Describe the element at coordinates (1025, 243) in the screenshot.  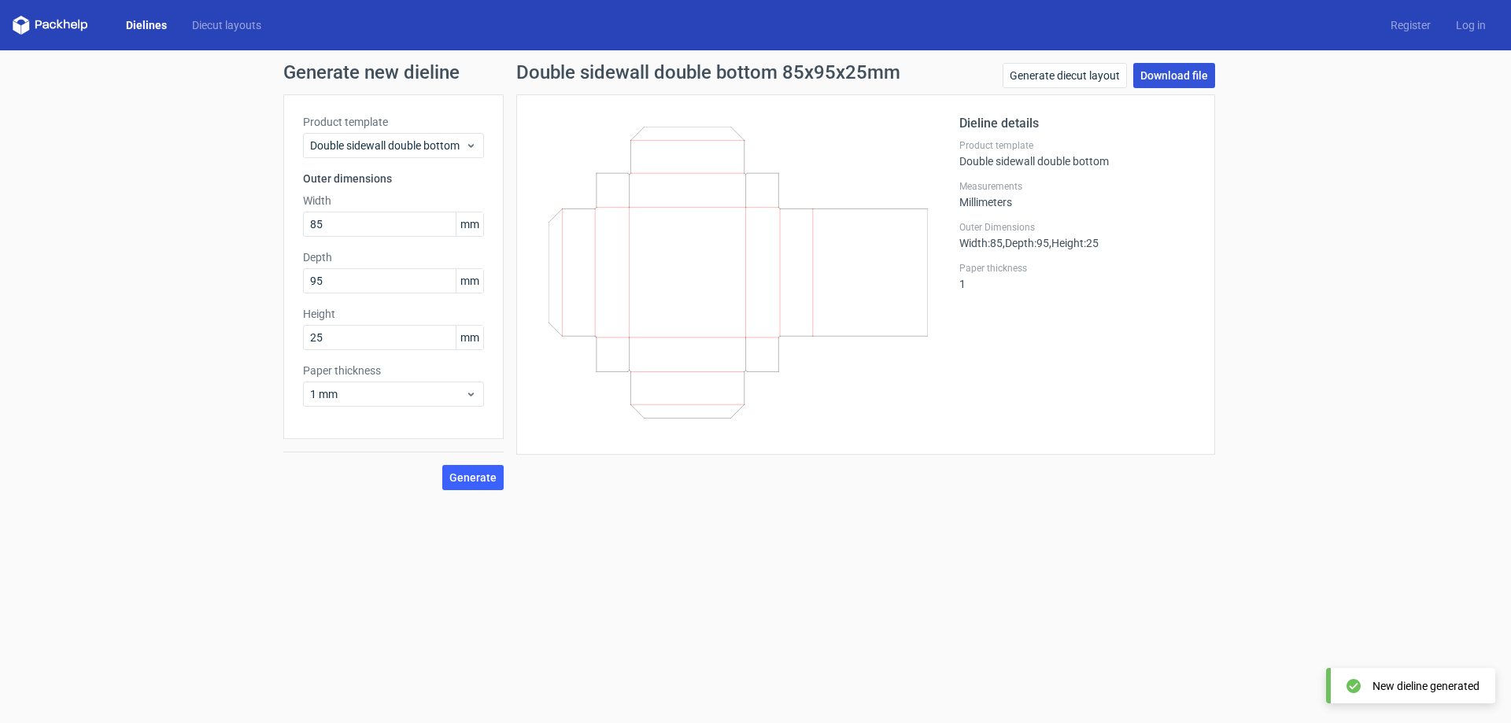
I see `span: , Depth : 95` at that location.